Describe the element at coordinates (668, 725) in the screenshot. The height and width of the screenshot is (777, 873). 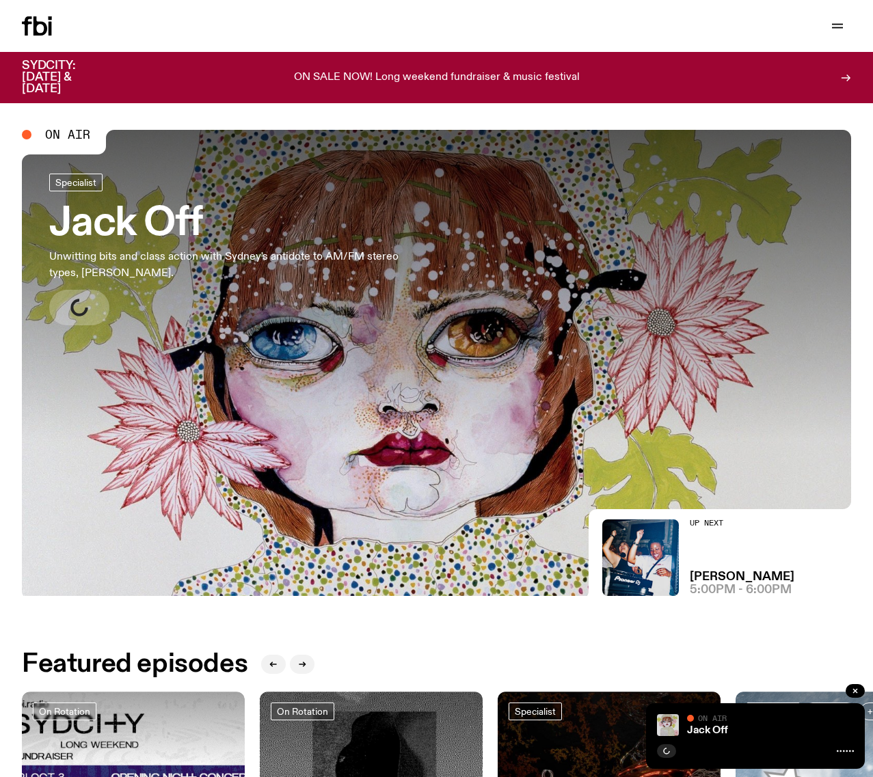
I see `img: a dotty lady cuddling her cat amongst flowers` at that location.